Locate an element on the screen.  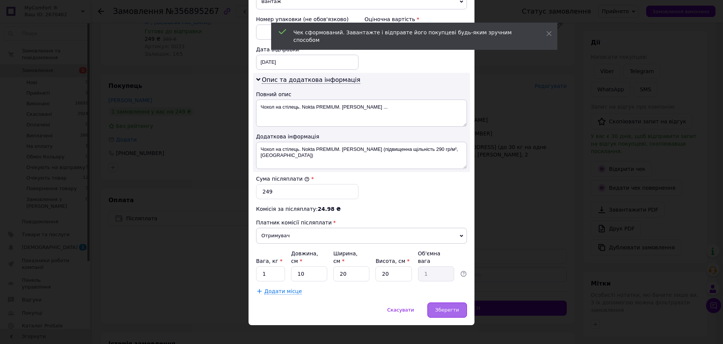
label: Довжина, см is located at coordinates (305, 257).